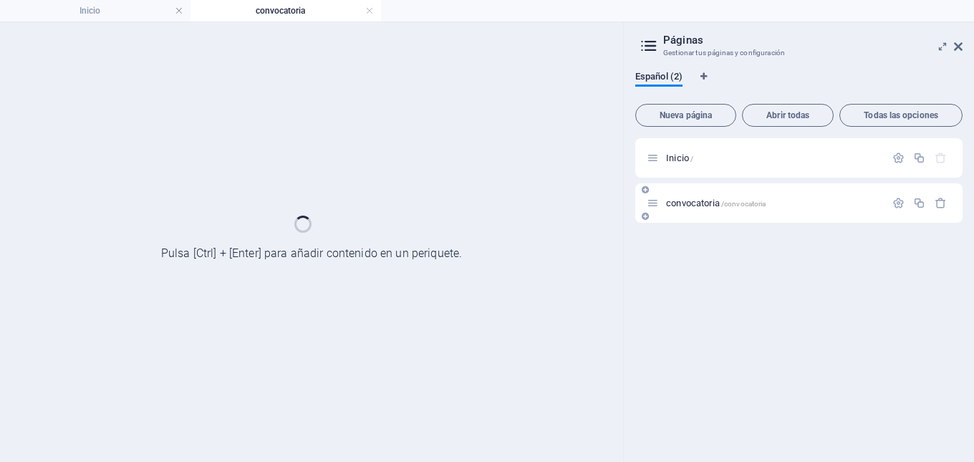 The height and width of the screenshot is (462, 974). What do you see at coordinates (940, 158) in the screenshot?
I see `div: La página principal no puede eliminarse` at bounding box center [940, 158].